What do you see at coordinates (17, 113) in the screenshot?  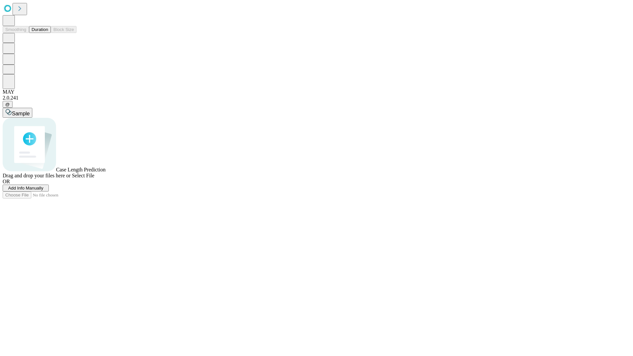 I see `button: Sample` at bounding box center [17, 113].